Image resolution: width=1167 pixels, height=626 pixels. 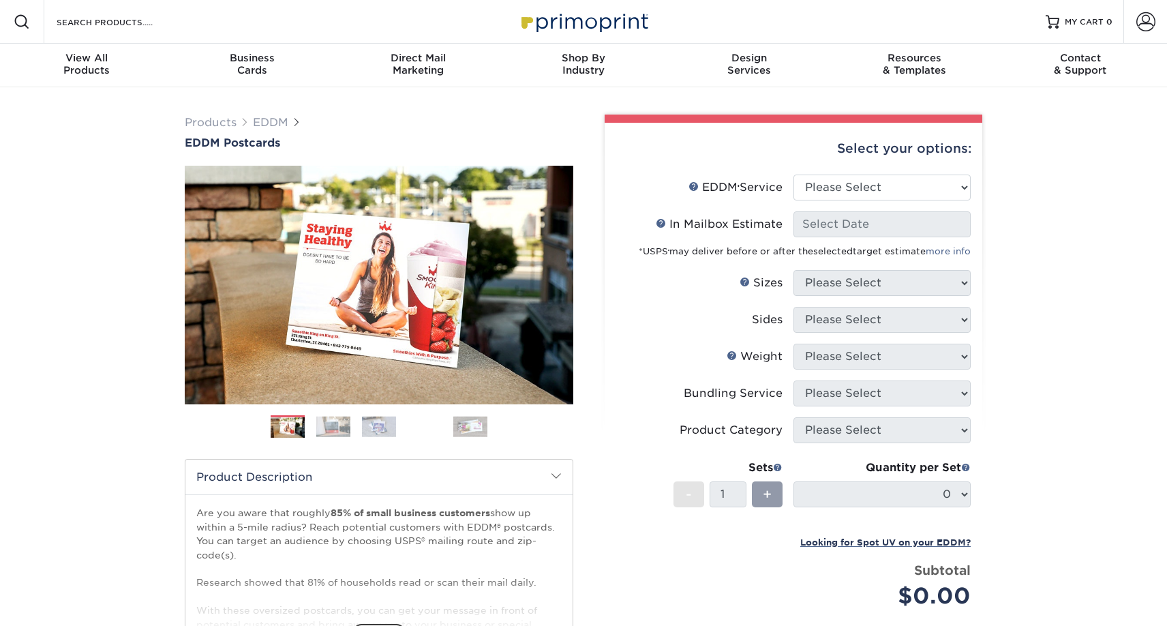 I want to click on div: In Mailbox Estimate, so click(x=719, y=224).